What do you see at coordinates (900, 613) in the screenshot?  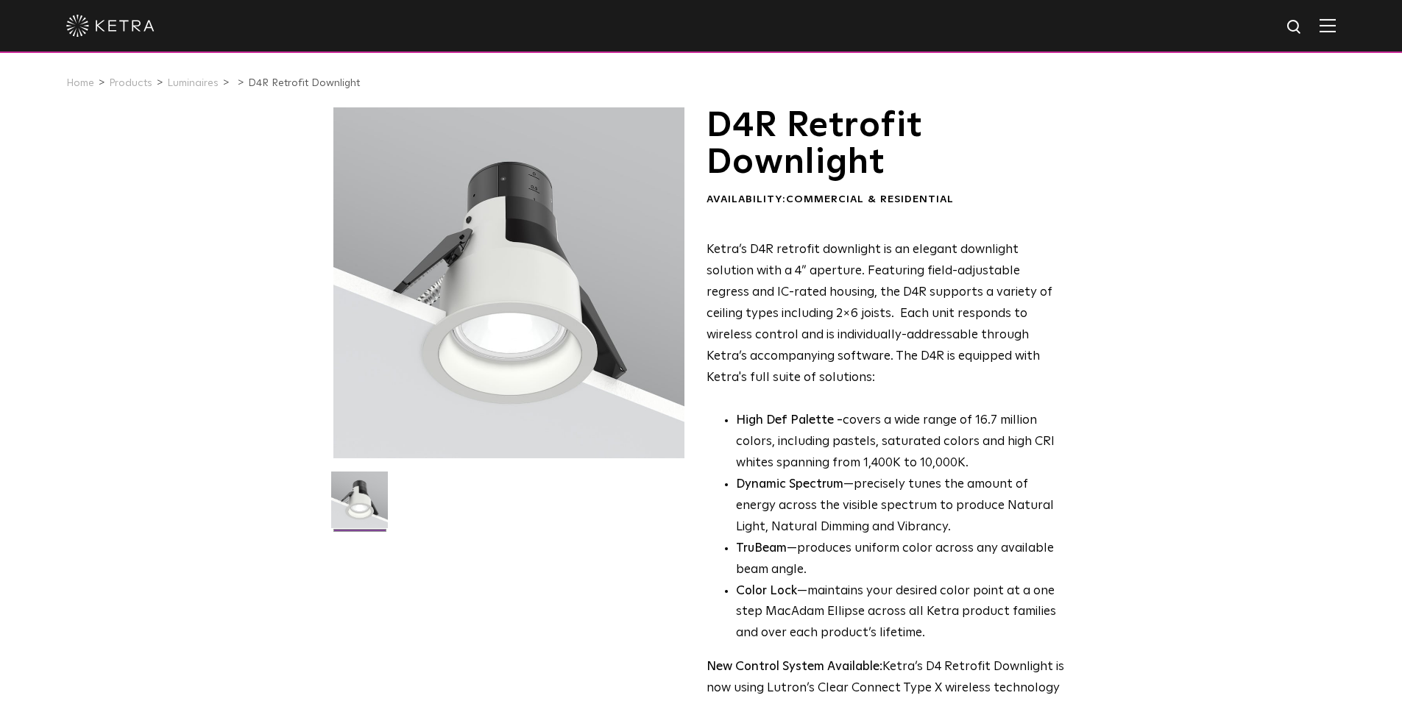 I see `li: —maintains your desired color point at a one step MacAdam Ellipse across all Ketra product famili...` at bounding box center [900, 613].